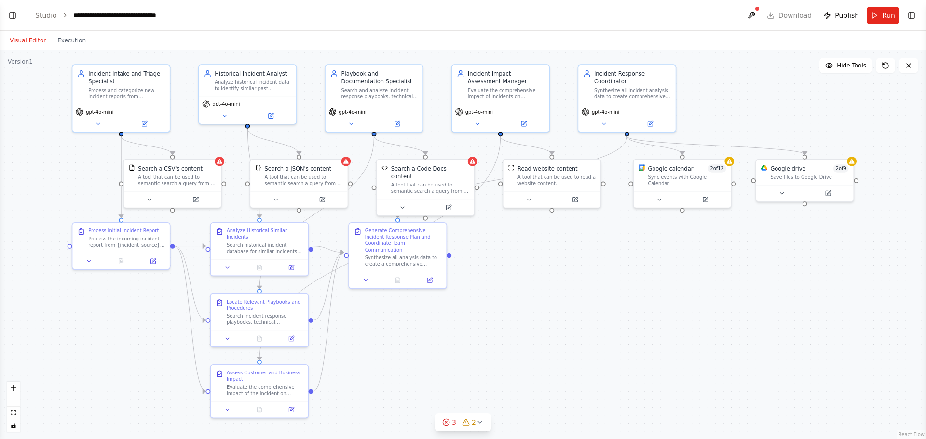 This screenshot has width=926, height=439. Describe the element at coordinates (253, 85) in the screenshot. I see `div: Analyze historical incident data to identify similar past incidents, extract patterns and trends,...` at that location.